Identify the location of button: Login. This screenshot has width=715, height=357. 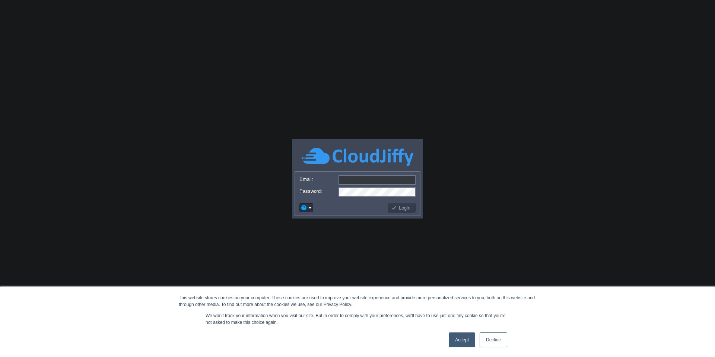
(402, 208).